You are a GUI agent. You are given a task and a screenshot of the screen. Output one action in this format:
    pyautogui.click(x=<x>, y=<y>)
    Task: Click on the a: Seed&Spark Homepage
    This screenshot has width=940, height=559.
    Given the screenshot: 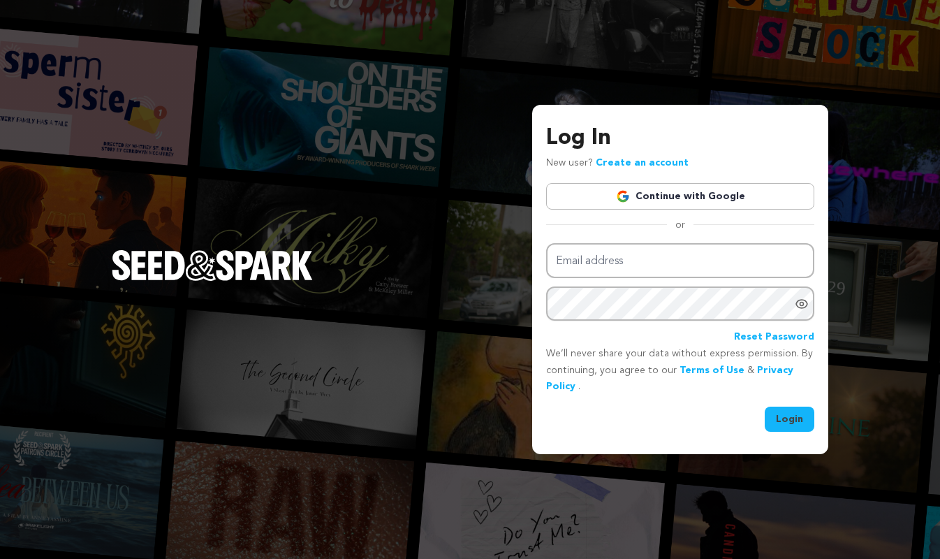 What is the action you would take?
    pyautogui.click(x=212, y=279)
    